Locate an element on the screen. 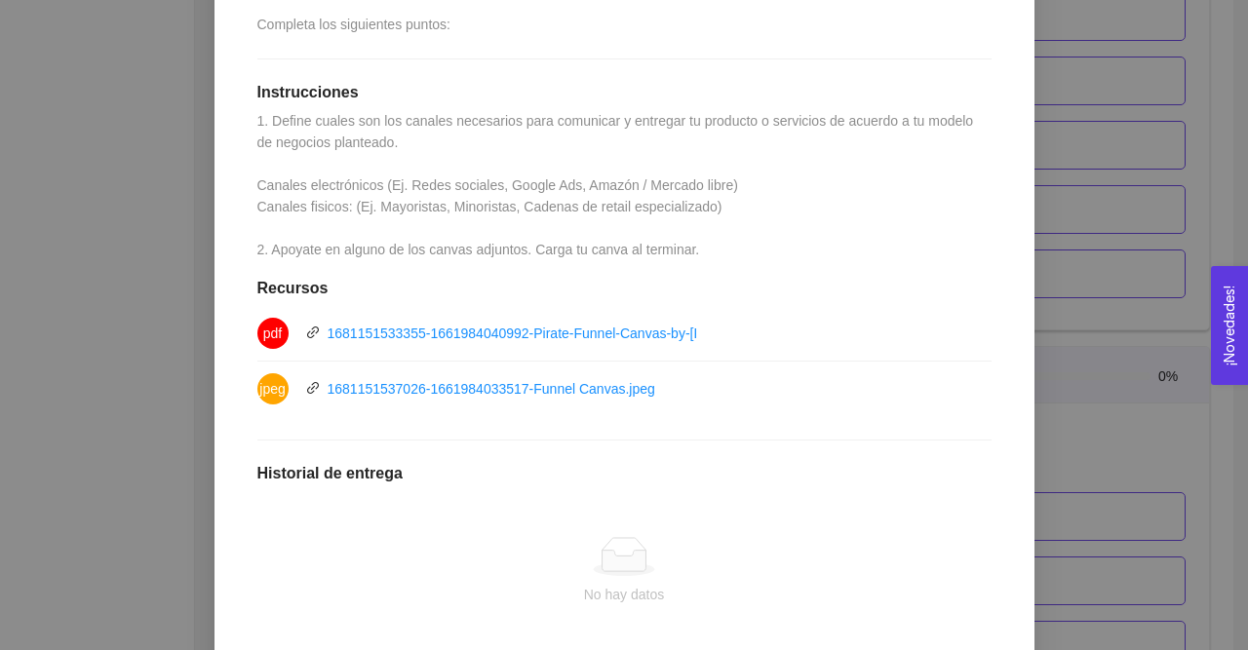  span: pdf is located at coordinates (272, 333).